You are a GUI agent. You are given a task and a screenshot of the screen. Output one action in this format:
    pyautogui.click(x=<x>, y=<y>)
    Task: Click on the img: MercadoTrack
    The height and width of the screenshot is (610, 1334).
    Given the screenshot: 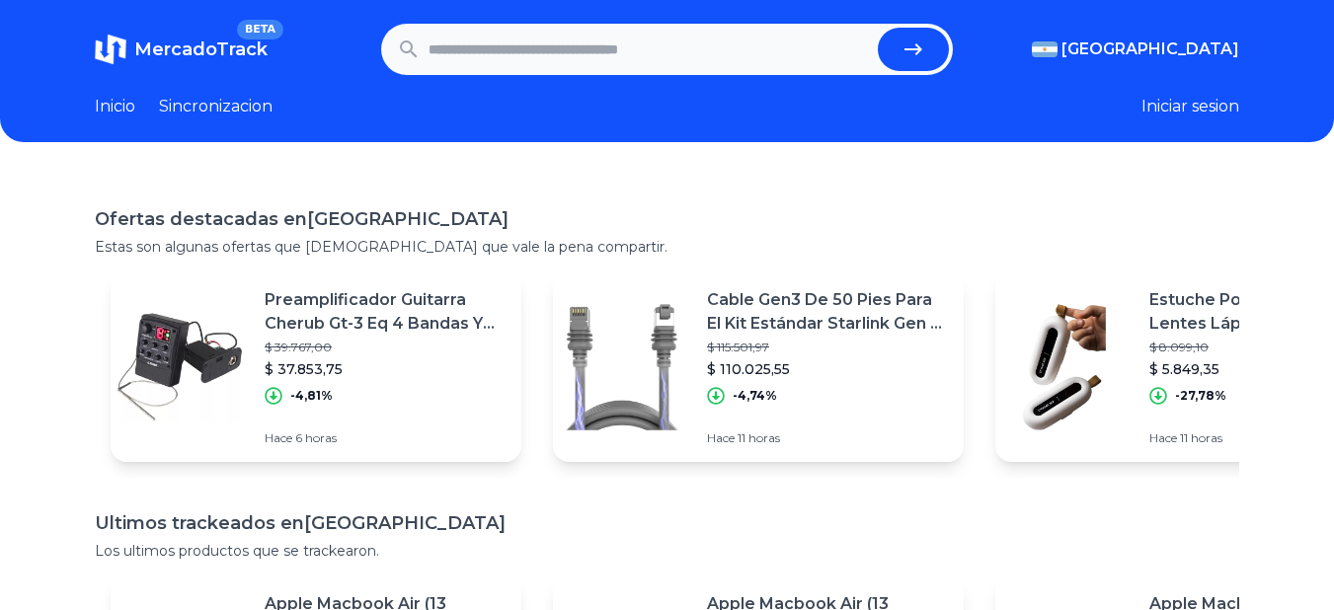 What is the action you would take?
    pyautogui.click(x=111, y=49)
    